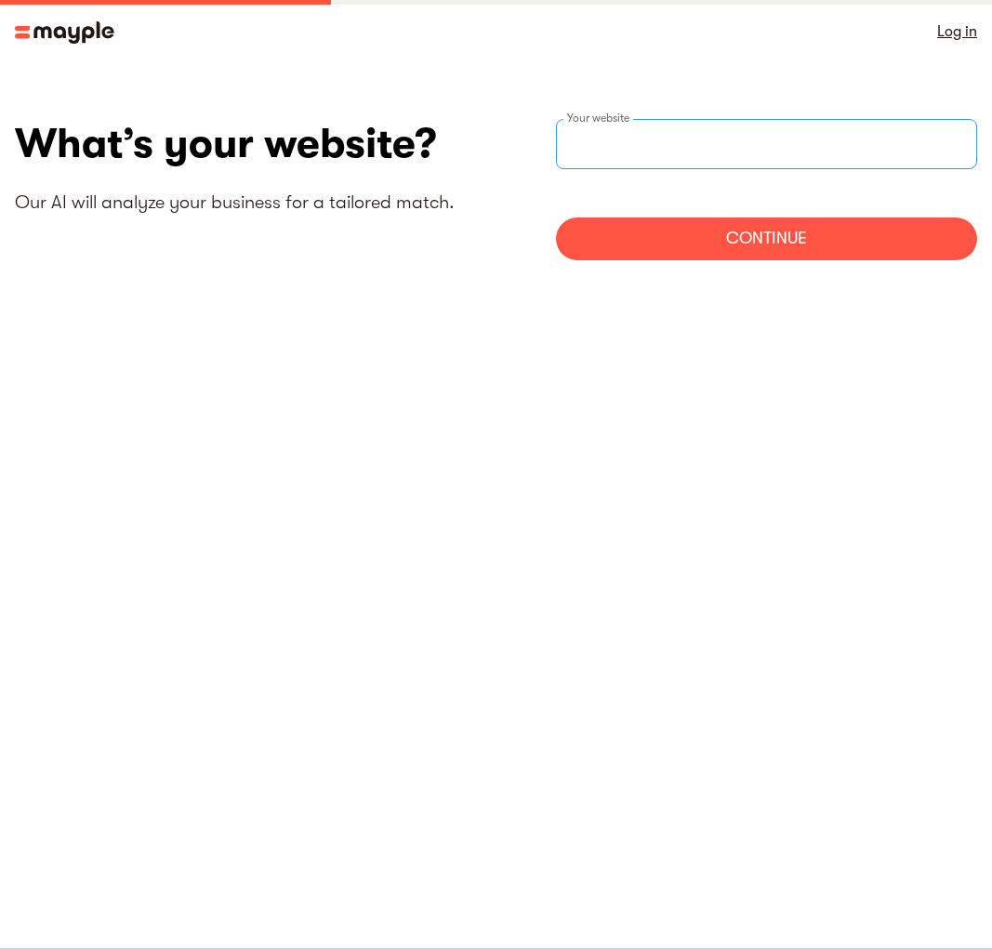  Describe the element at coordinates (598, 118) in the screenshot. I see `label: Your website` at that location.